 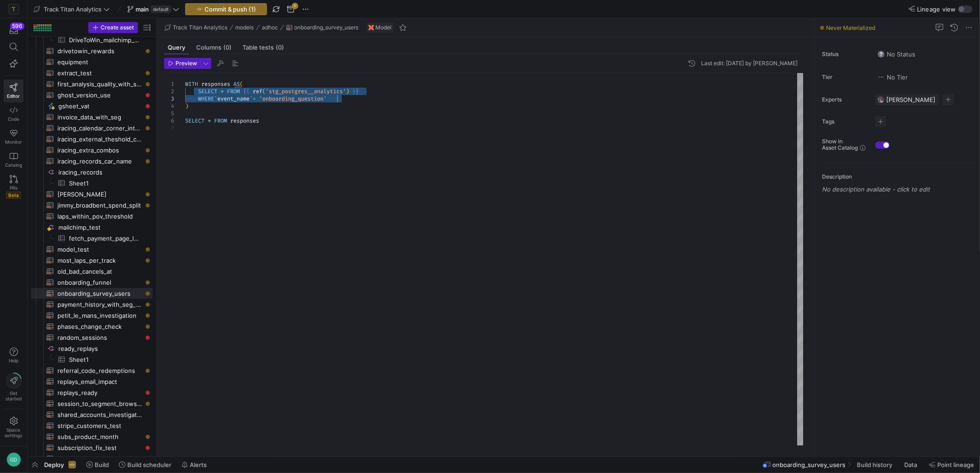 I want to click on div: 2, so click(x=169, y=91).